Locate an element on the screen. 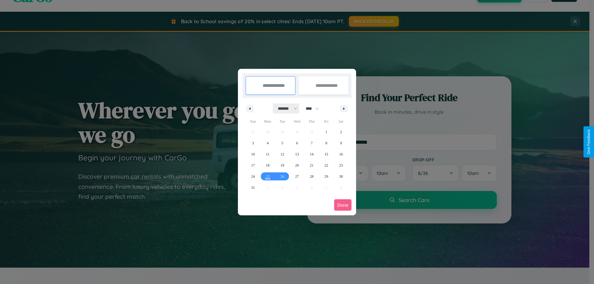 This screenshot has width=594, height=284. button: 16 is located at coordinates (341, 154).